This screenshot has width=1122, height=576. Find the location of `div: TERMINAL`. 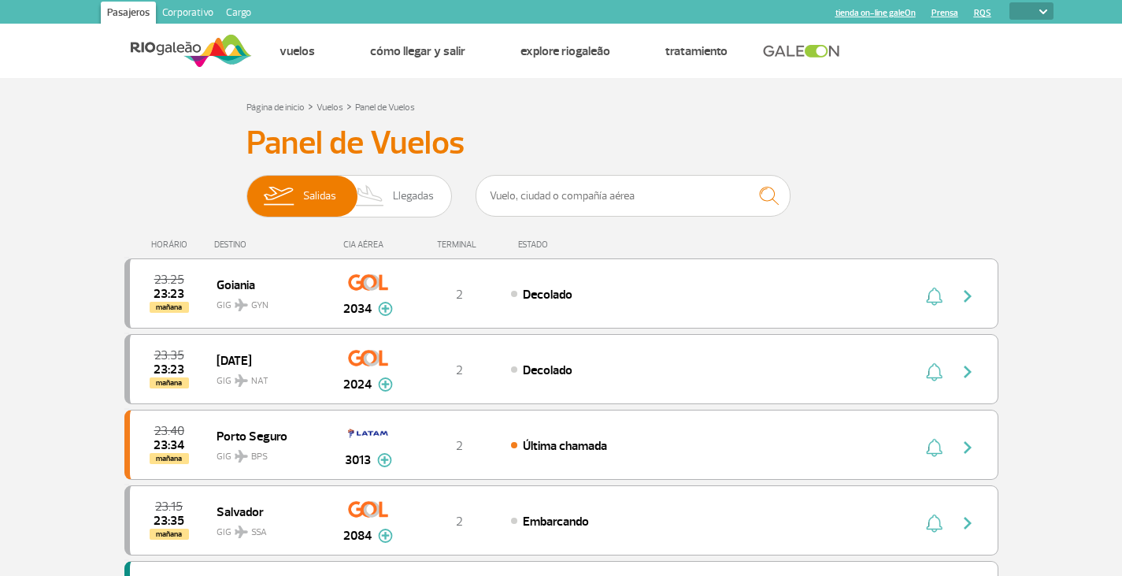

div: TERMINAL is located at coordinates (459, 244).